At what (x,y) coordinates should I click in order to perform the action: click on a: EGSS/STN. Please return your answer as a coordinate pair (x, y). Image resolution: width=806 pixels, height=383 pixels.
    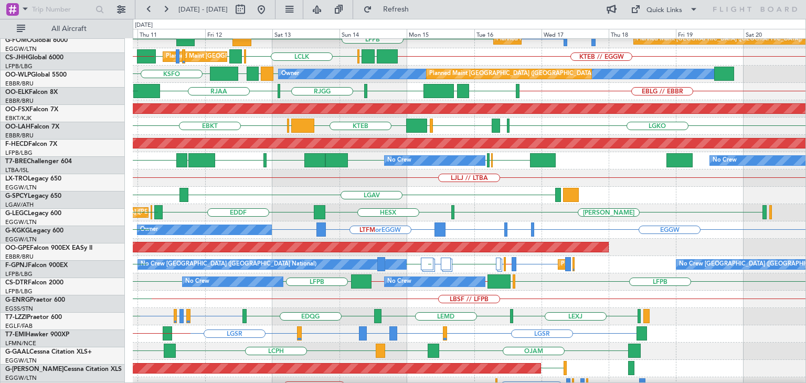
    Looking at the image, I should click on (19, 308).